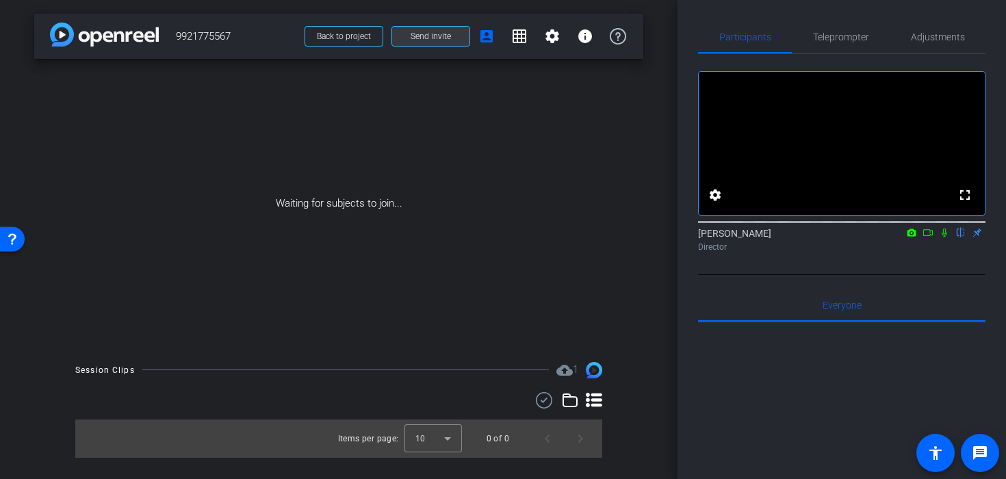 This screenshot has height=479, width=1006. What do you see at coordinates (938, 37) in the screenshot?
I see `span: Adjustments` at bounding box center [938, 37].